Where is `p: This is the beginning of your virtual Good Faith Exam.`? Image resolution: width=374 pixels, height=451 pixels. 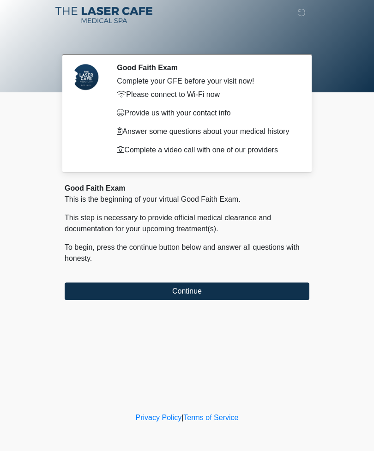
p: This is the beginning of your virtual Good Faith Exam. is located at coordinates (187, 200).